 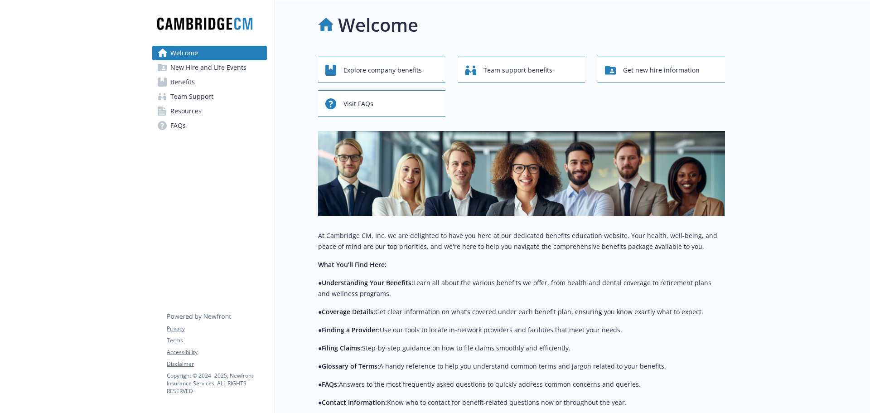 I want to click on span: Team support benefits, so click(x=518, y=70).